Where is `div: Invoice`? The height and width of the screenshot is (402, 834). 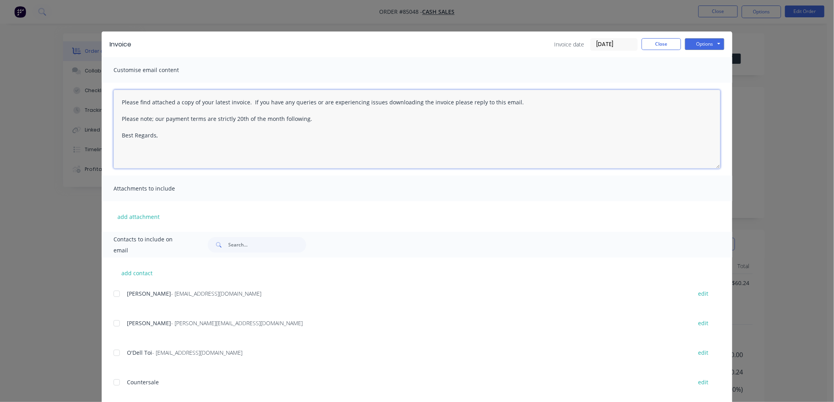
div: Invoice is located at coordinates (120, 45).